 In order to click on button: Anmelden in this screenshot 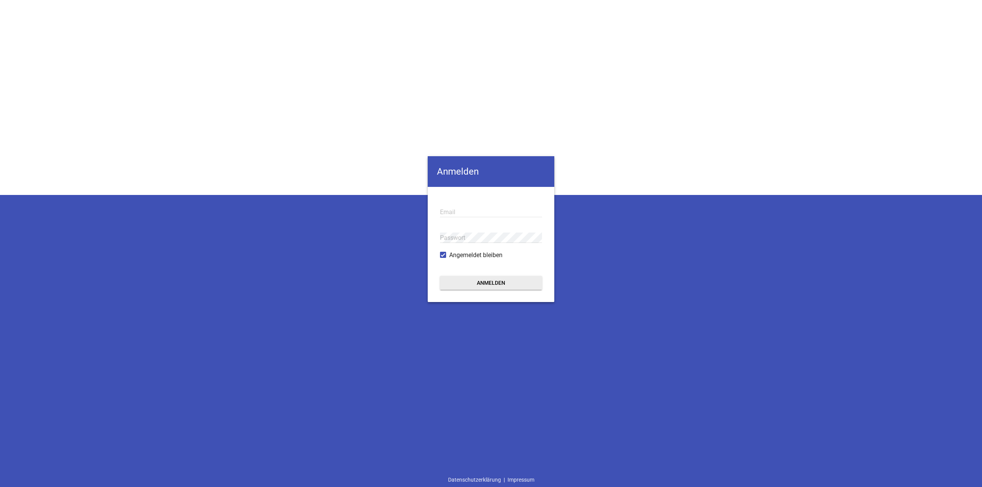, I will do `click(491, 283)`.